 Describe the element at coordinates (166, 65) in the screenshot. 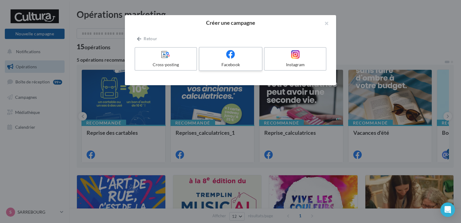

I see `div: Cross-posting` at that location.